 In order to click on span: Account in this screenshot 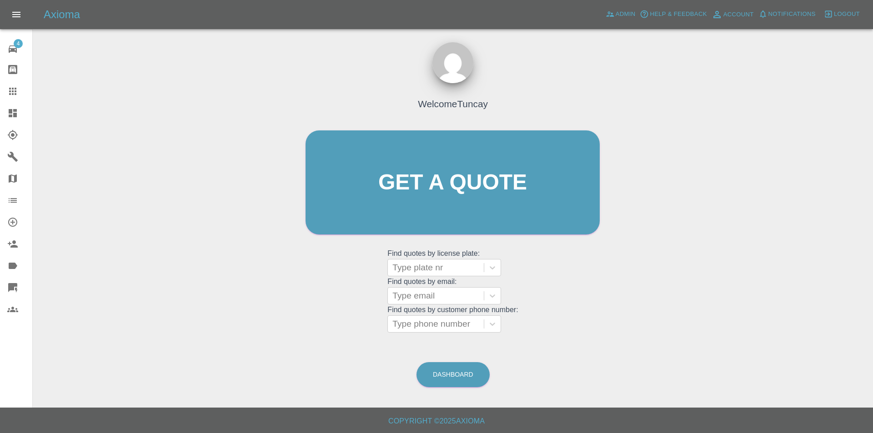, I will do `click(738, 15)`.